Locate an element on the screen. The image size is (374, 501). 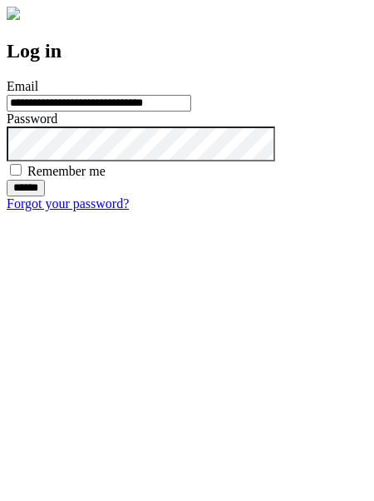
label: Remember me is located at coordinates (67, 170).